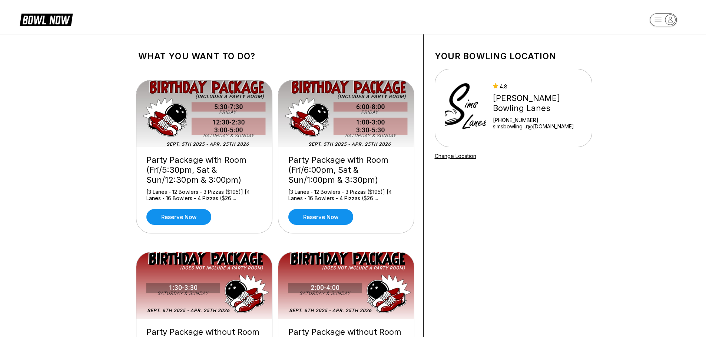 The width and height of the screenshot is (706, 337). I want to click on div: 4.8, so click(540, 86).